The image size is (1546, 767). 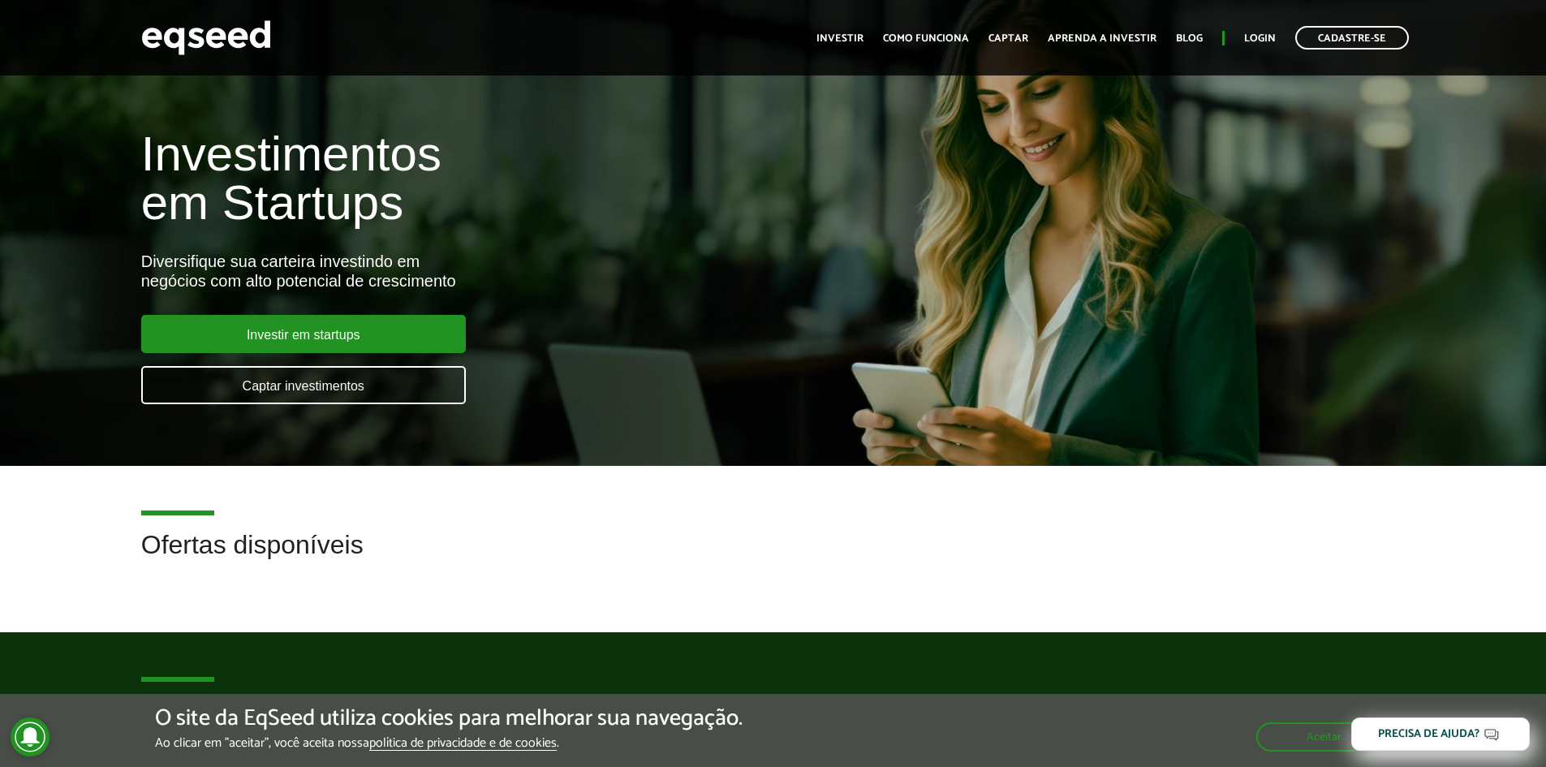 I want to click on h5: O site da EqSeed utiliza cookies para melhorar sua navegação., so click(x=449, y=718).